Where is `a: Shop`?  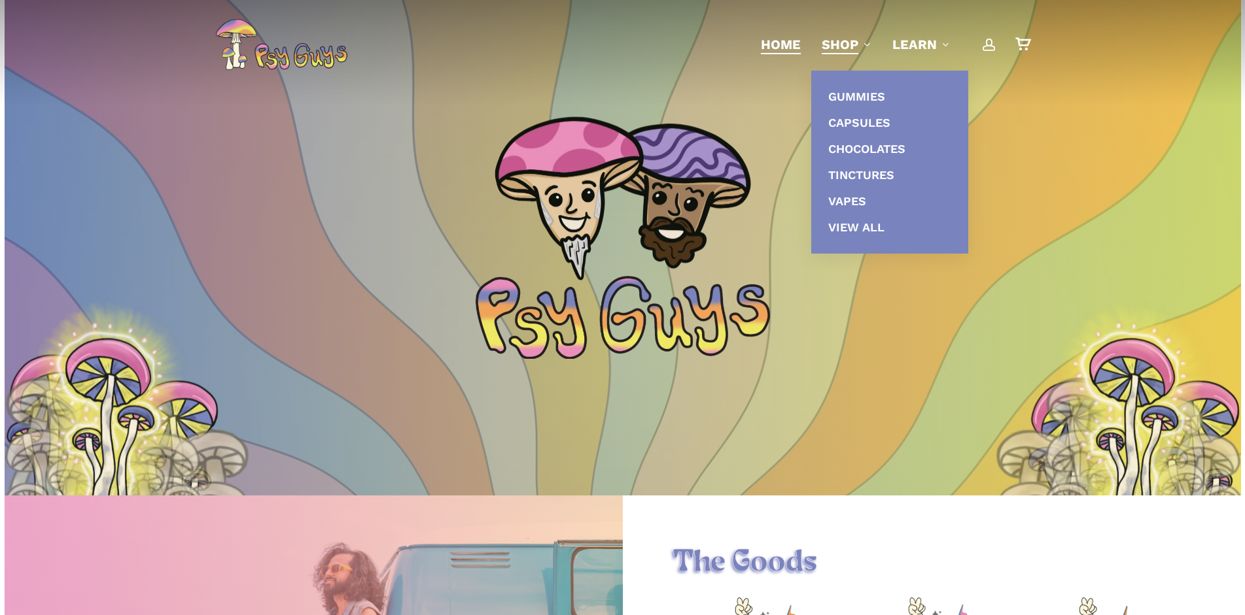
a: Shop is located at coordinates (846, 44).